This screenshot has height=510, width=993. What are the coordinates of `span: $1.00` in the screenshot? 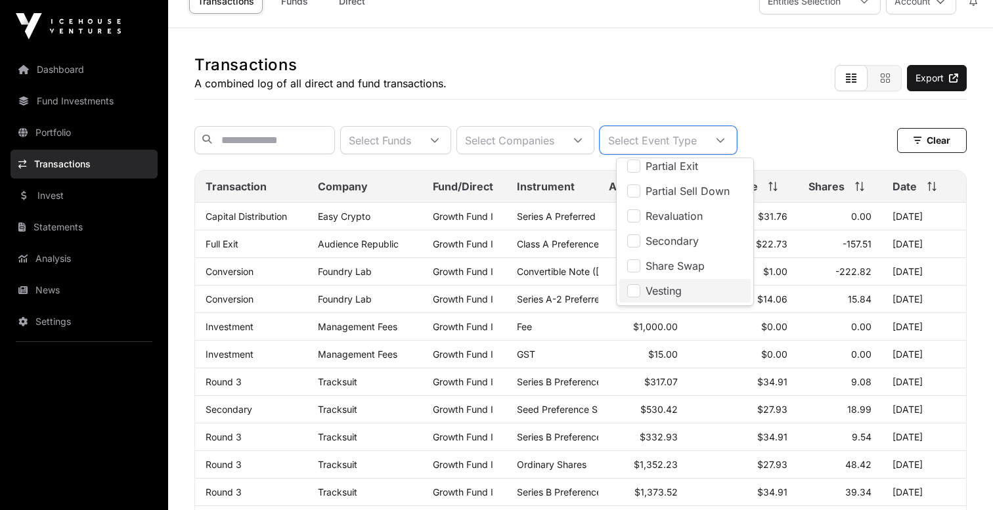 It's located at (775, 271).